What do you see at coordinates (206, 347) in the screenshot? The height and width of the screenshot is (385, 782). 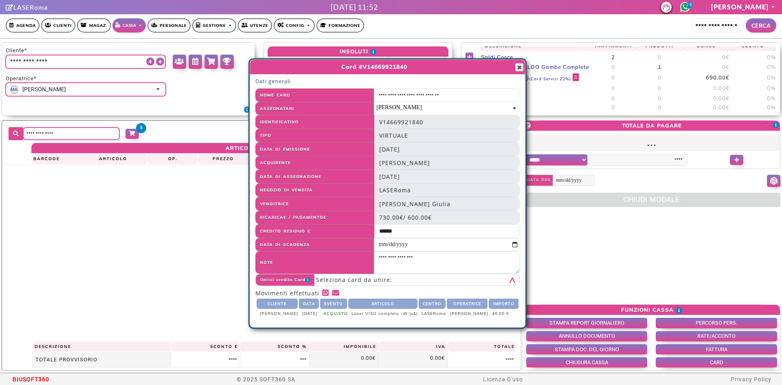 I see `th: Sconto €` at bounding box center [206, 347].